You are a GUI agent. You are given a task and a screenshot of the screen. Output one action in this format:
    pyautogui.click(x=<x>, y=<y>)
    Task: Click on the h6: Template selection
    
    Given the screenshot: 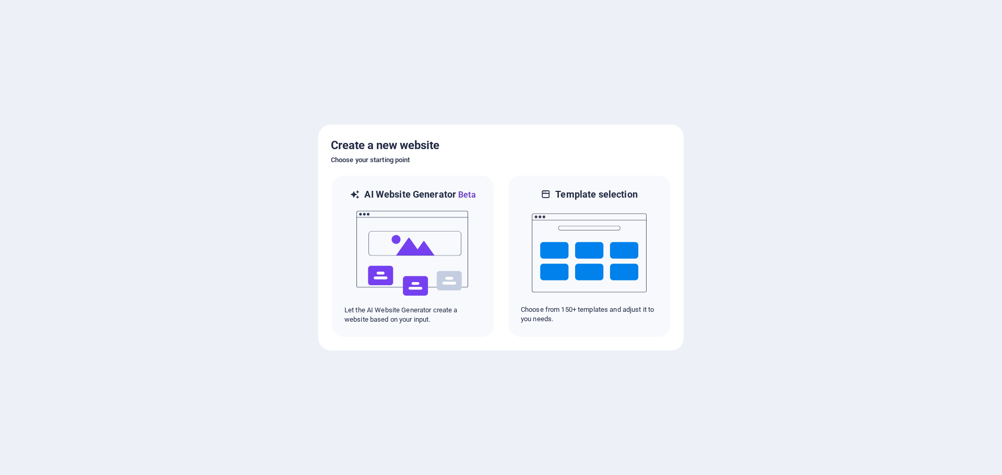 What is the action you would take?
    pyautogui.click(x=596, y=195)
    